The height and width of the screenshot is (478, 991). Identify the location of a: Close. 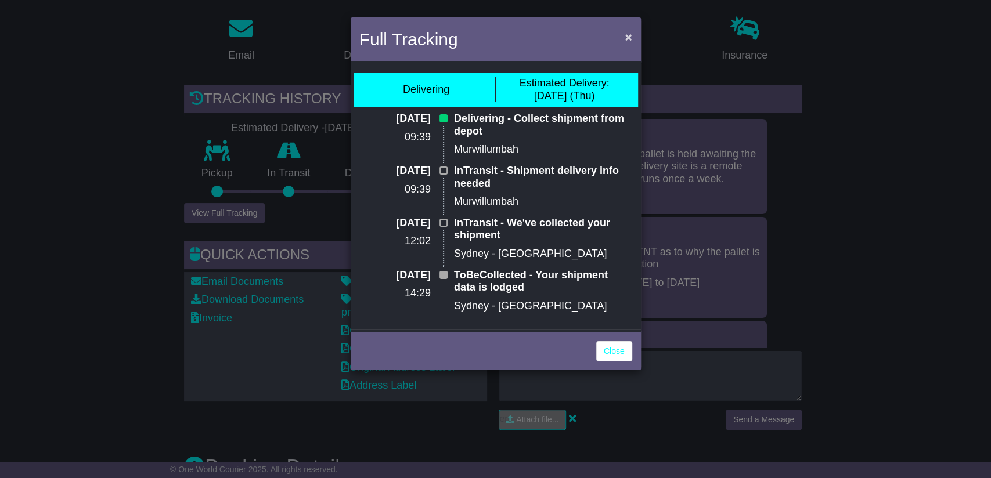
(614, 351).